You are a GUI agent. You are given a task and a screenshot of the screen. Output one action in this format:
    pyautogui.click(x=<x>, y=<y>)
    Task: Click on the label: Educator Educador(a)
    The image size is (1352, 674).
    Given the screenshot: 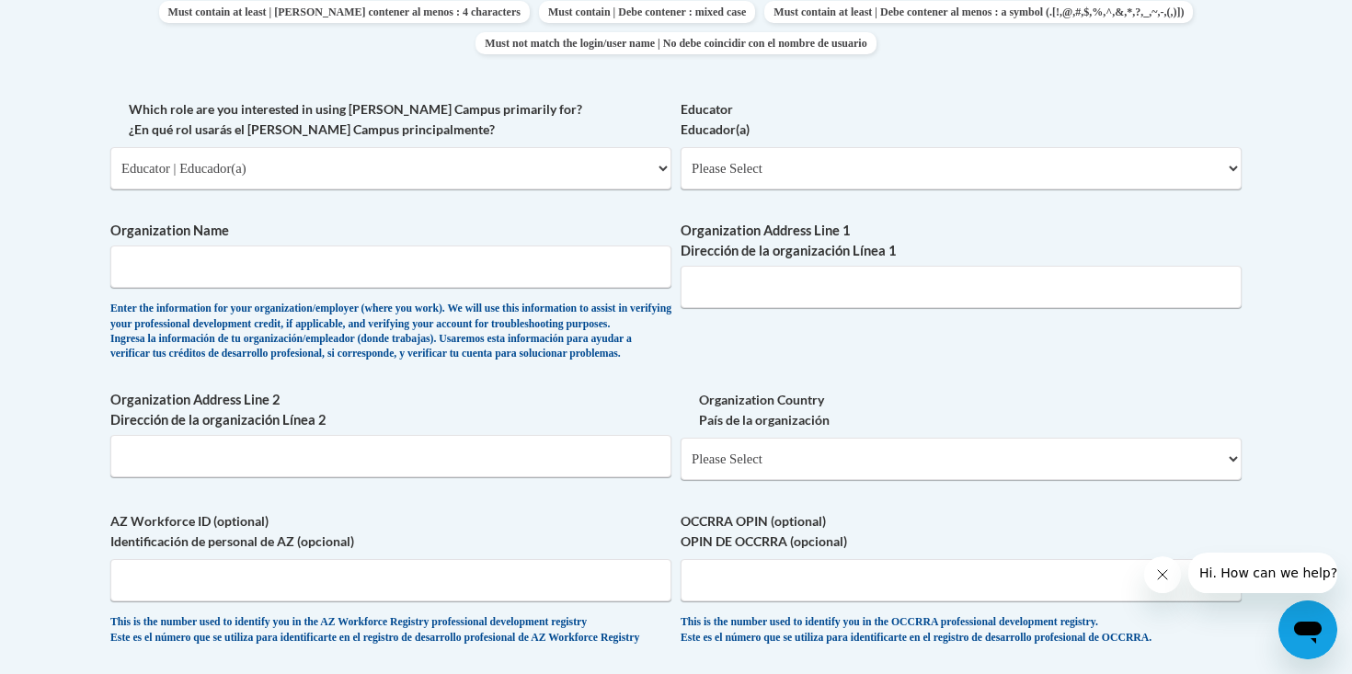 What is the action you would take?
    pyautogui.click(x=961, y=120)
    